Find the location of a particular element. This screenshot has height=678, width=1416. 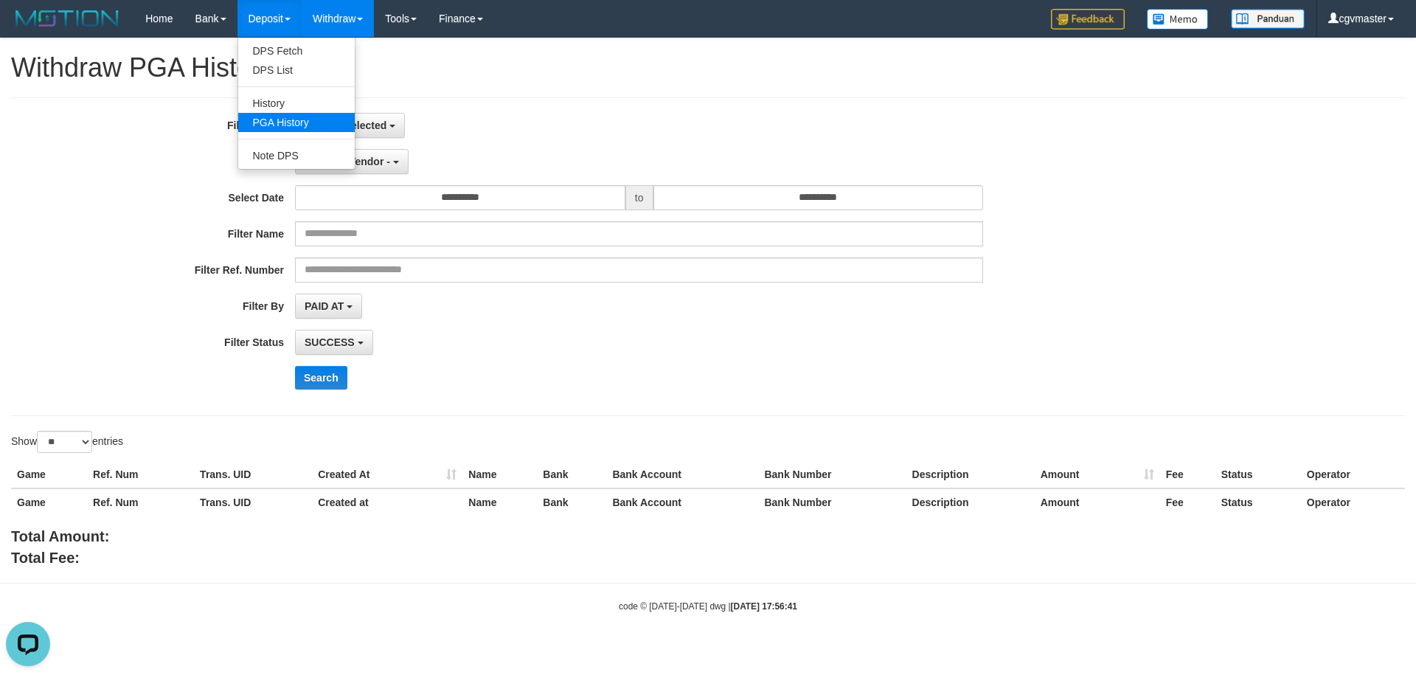

img: Feedback.jpg is located at coordinates (1088, 19).